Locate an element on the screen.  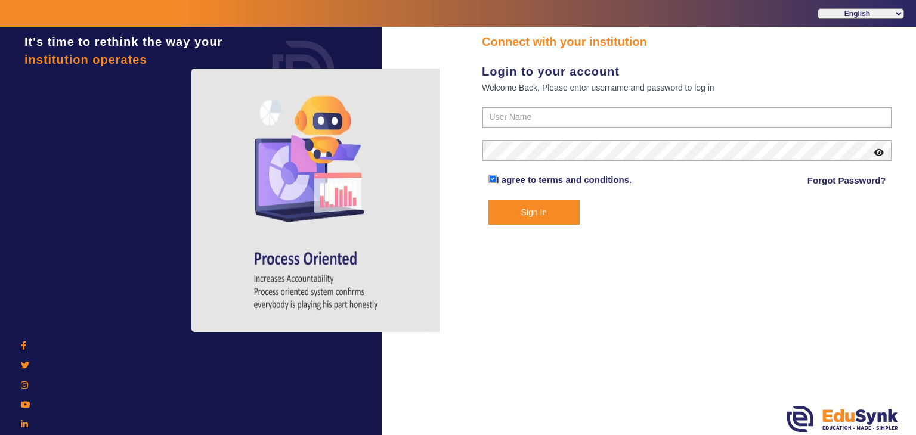
a: Forgot Password? is located at coordinates (847, 181).